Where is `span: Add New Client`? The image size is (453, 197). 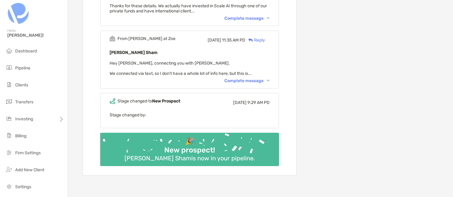
span: Add New Client is located at coordinates (30, 170).